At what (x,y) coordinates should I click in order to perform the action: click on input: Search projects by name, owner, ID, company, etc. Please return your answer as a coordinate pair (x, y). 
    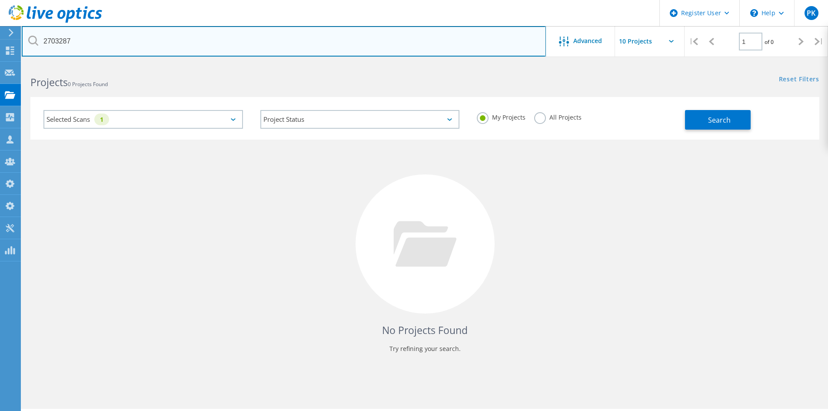
    Looking at the image, I should click on (284, 41).